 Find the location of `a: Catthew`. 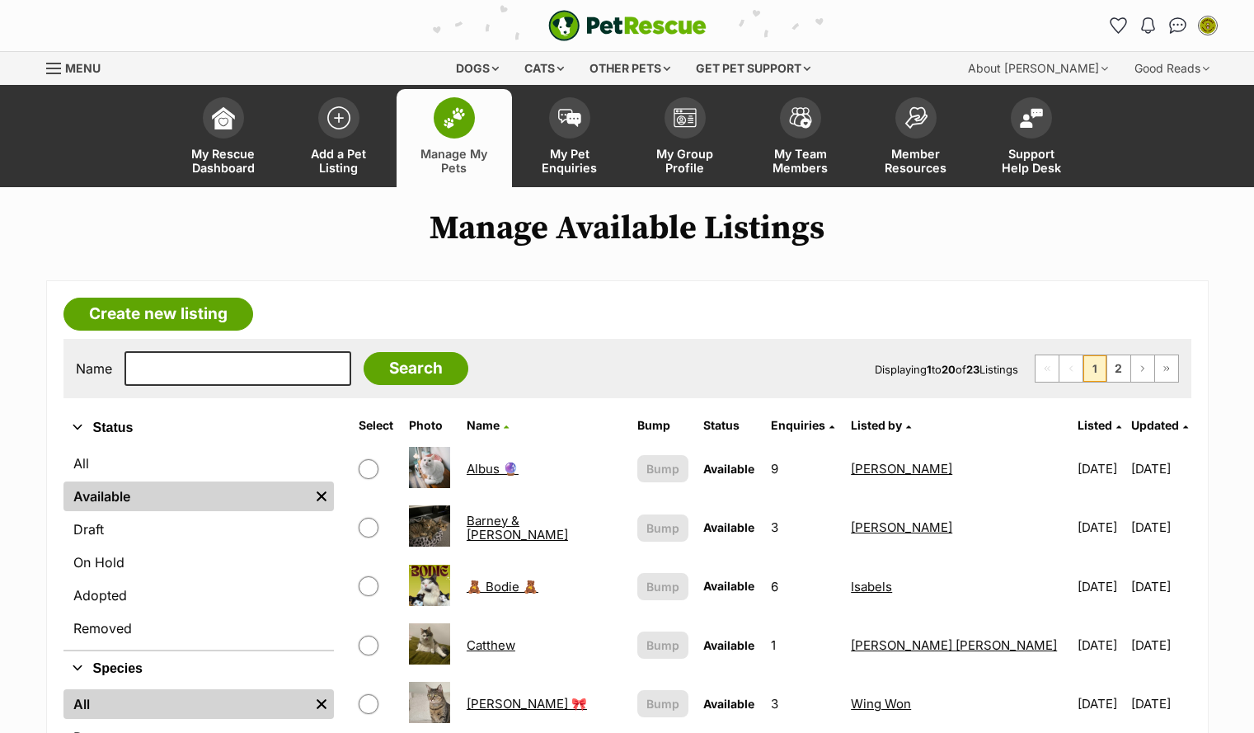

a: Catthew is located at coordinates (491, 645).